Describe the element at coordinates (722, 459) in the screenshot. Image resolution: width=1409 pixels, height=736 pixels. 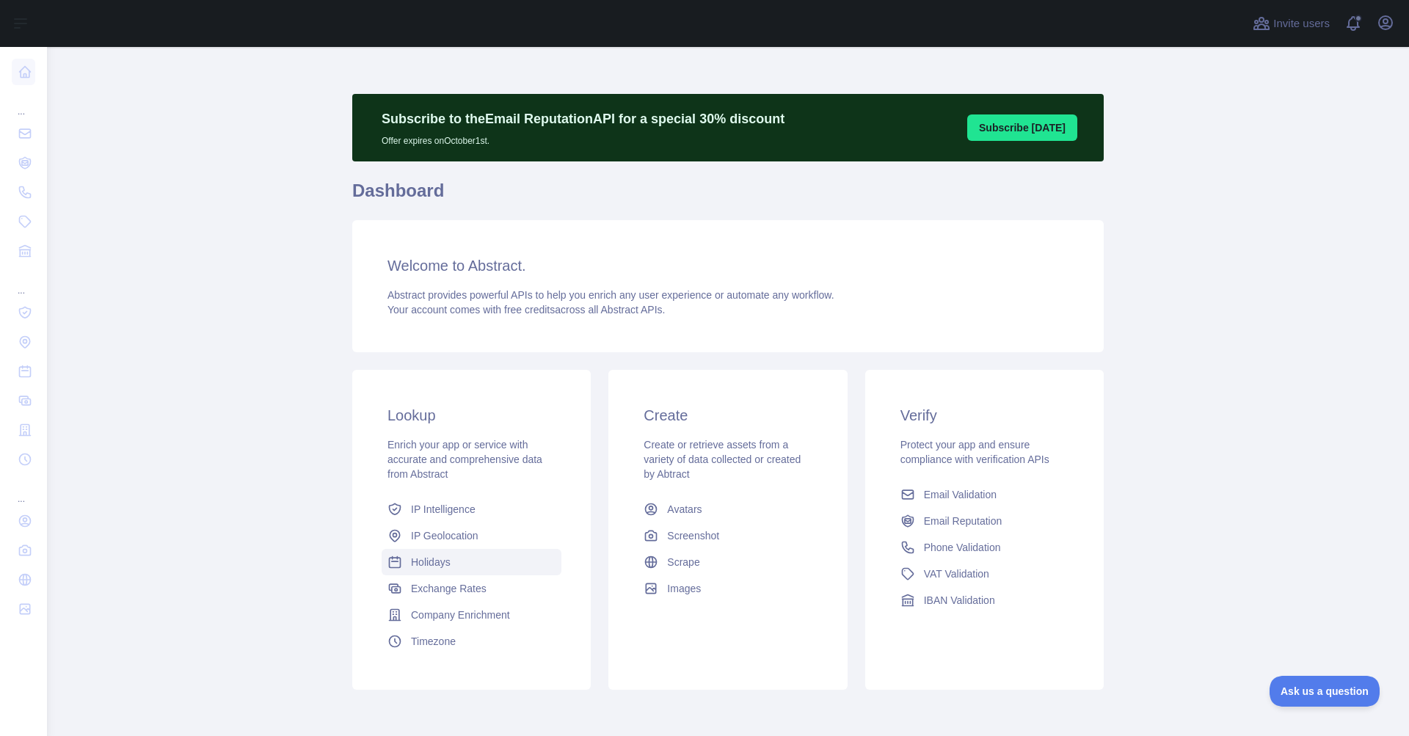
I see `span: Create or retrieve assets from a variety of data collected or created by Abtract` at that location.